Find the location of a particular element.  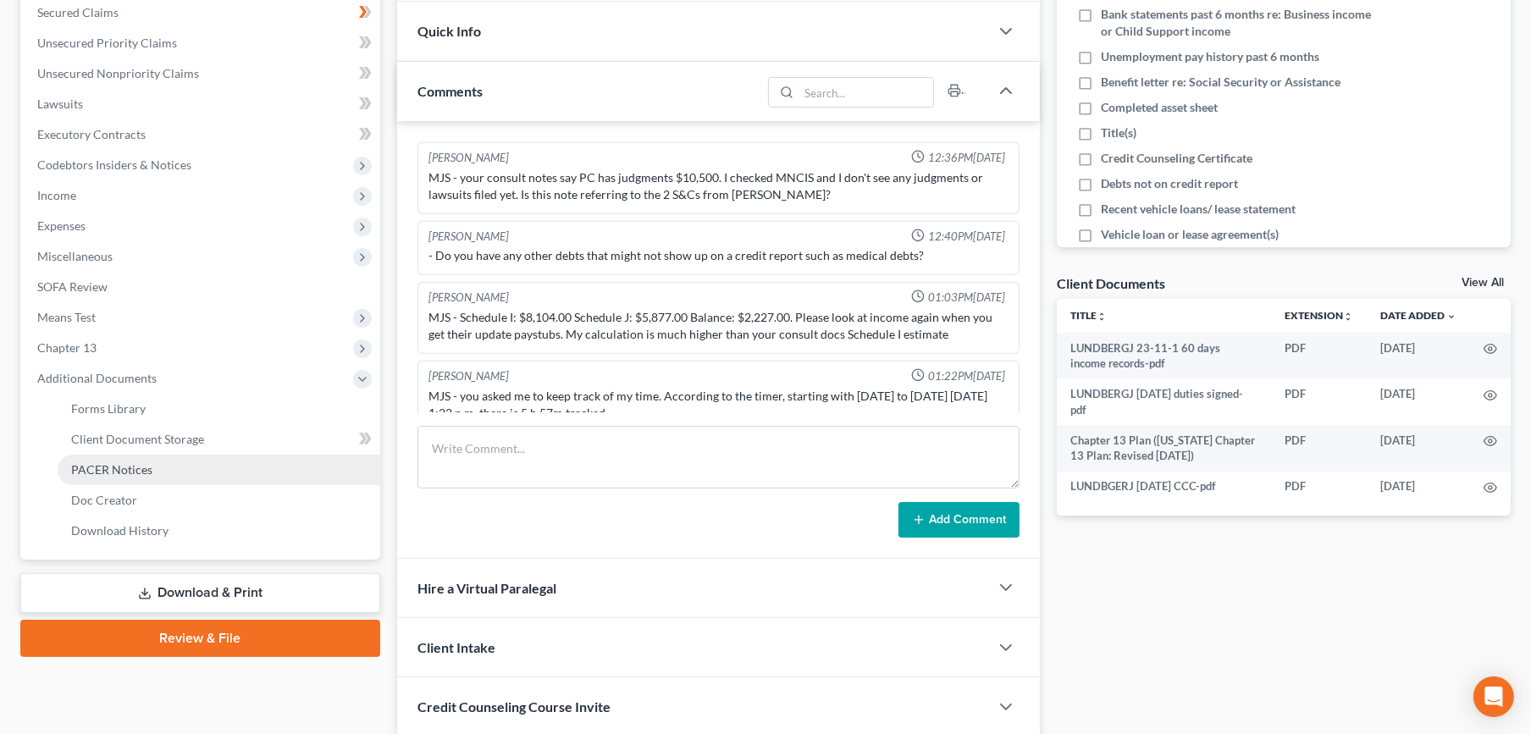

span: Doc Creator is located at coordinates (104, 500).